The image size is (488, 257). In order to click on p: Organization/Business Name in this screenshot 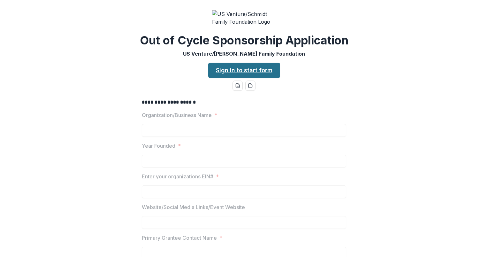, I will do `click(177, 115)`.